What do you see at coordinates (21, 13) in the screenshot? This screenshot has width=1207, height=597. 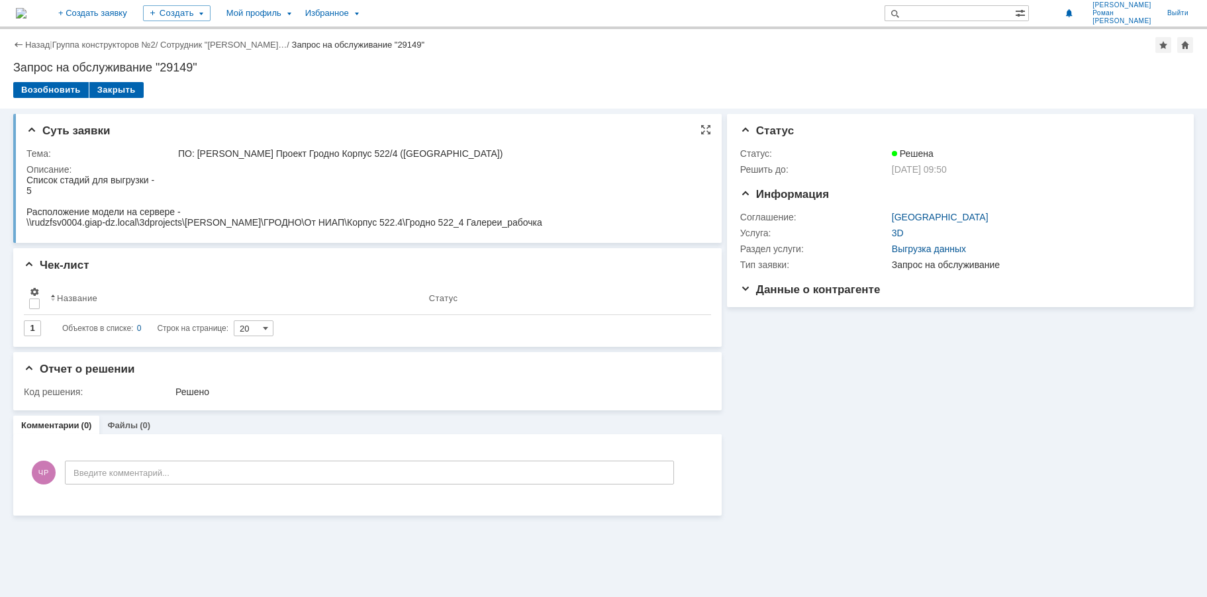 I see `a: Перейти на домашнюю страницу` at bounding box center [21, 13].